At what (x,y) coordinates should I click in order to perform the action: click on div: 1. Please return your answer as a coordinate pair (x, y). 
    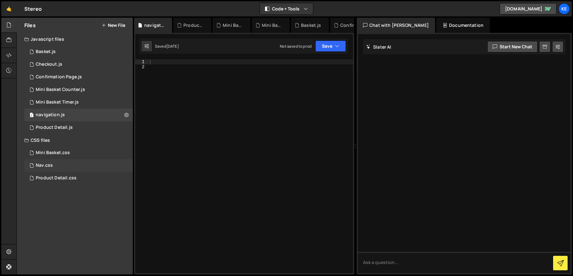
    Looking at the image, I should click on (142, 62).